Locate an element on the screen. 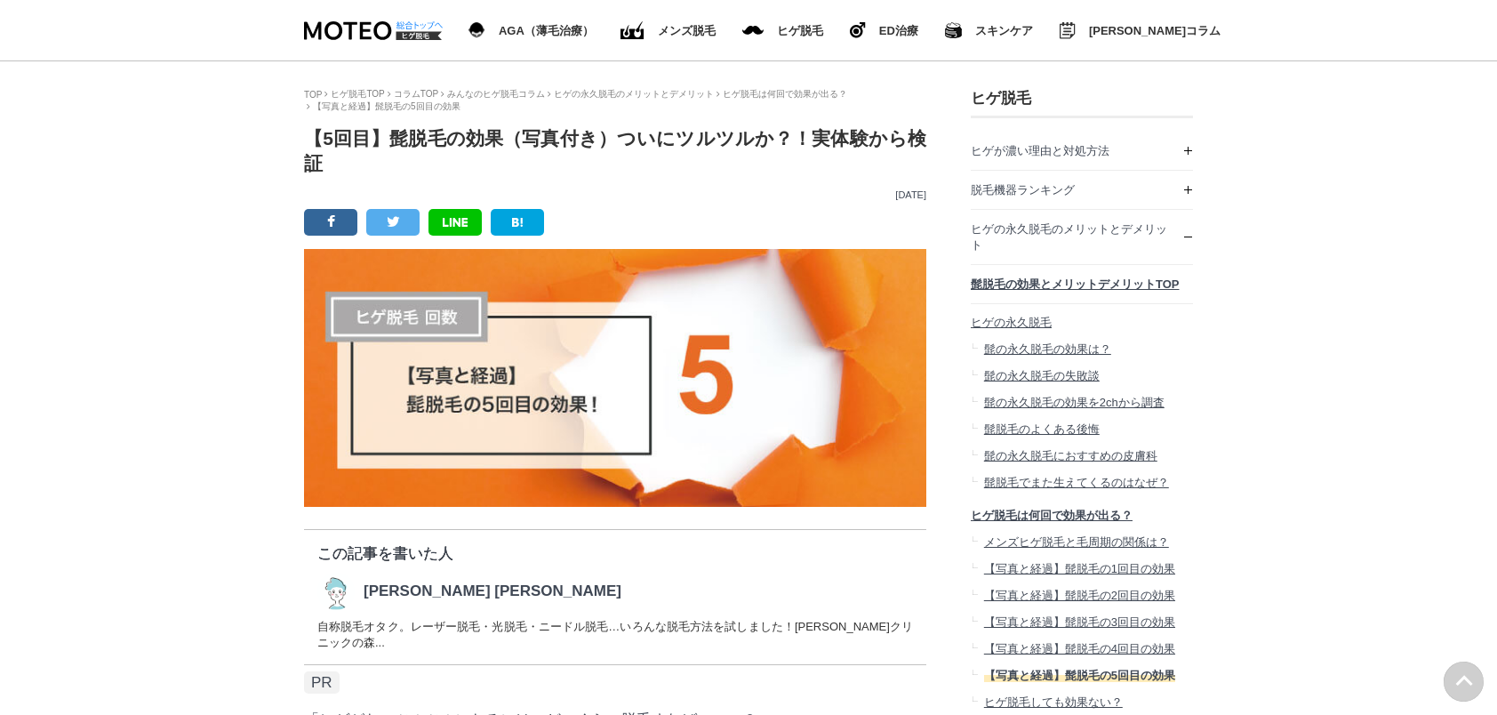  a: ヒゲが濃い理由と対処方法 is located at coordinates (1082, 150).